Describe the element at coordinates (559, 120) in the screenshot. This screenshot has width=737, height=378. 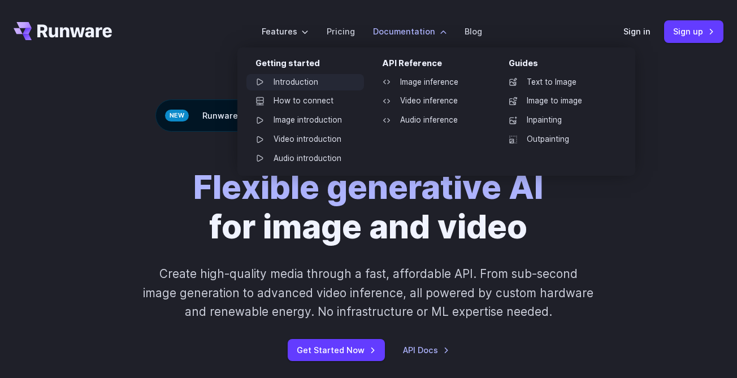
I see `a: Inpainting` at that location.